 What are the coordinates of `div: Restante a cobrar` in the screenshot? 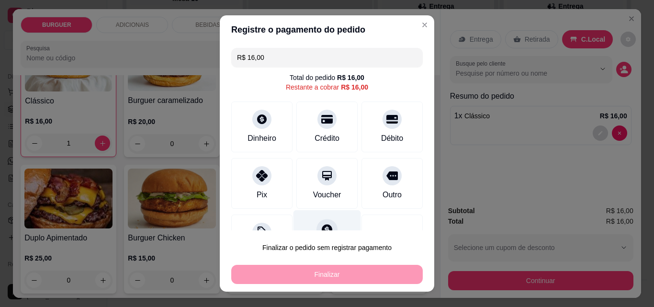 It's located at (327, 87).